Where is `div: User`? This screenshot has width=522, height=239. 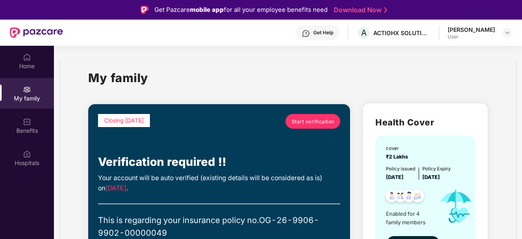
div: User is located at coordinates (471, 37).